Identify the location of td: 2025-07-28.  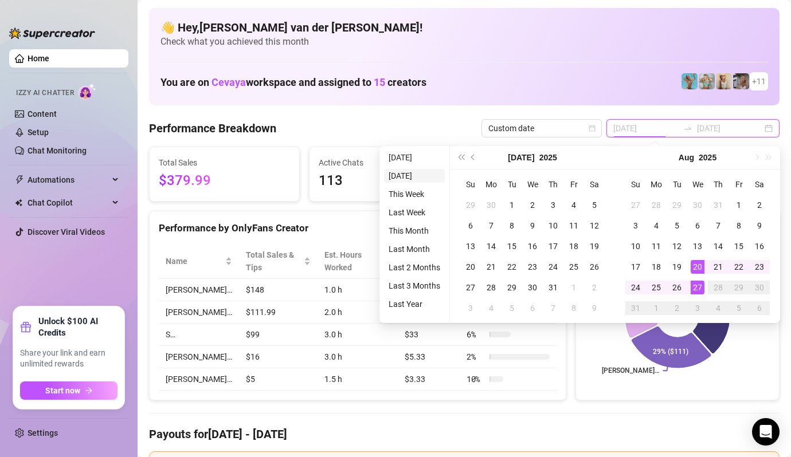
(491, 288).